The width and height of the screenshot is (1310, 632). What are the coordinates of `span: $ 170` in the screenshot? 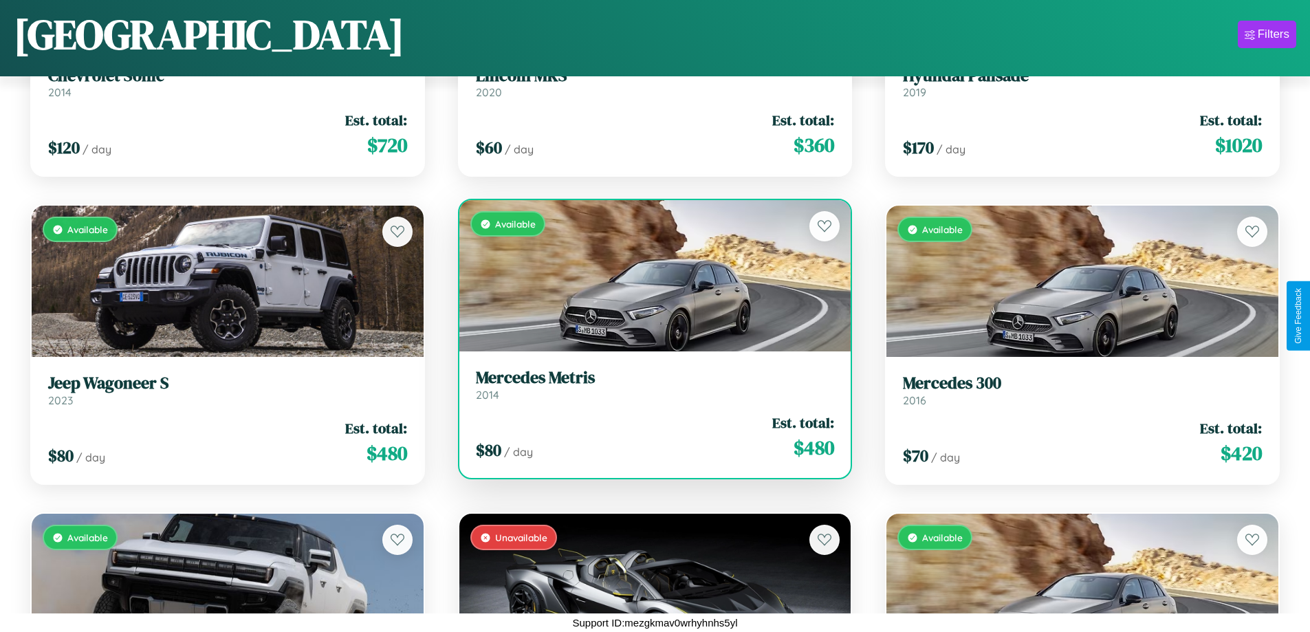 It's located at (918, 147).